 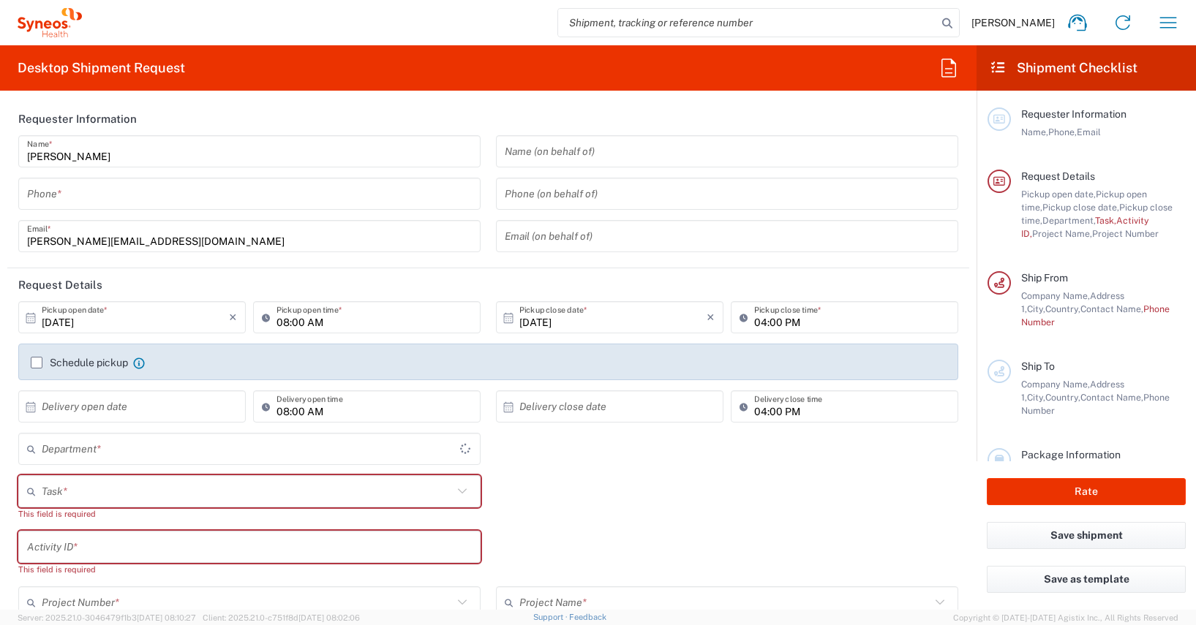 What do you see at coordinates (281, 618) in the screenshot?
I see `span: Client: 2025.21.0-c751f8d` at bounding box center [281, 618].